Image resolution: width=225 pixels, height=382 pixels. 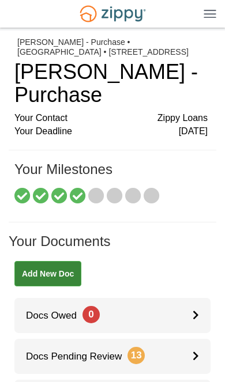 What do you see at coordinates (112, 356) in the screenshot?
I see `a: Docs Pending Review13` at bounding box center [112, 356].